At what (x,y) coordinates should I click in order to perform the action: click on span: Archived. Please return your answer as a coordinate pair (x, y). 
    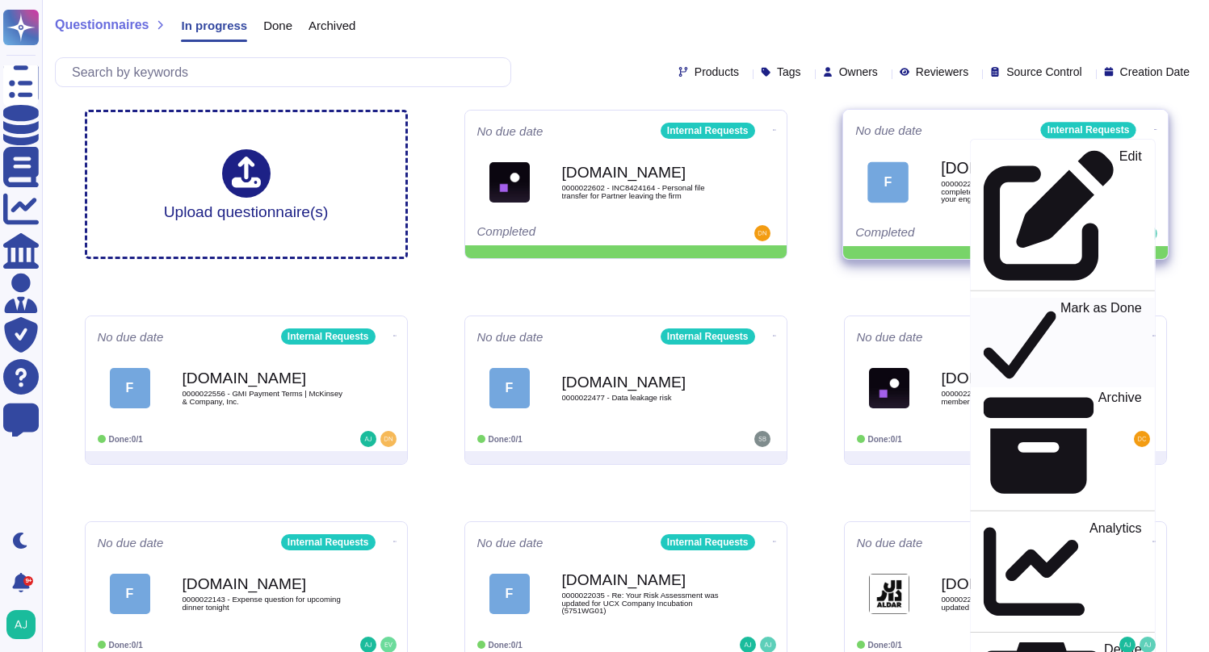
    Looking at the image, I should click on (332, 25).